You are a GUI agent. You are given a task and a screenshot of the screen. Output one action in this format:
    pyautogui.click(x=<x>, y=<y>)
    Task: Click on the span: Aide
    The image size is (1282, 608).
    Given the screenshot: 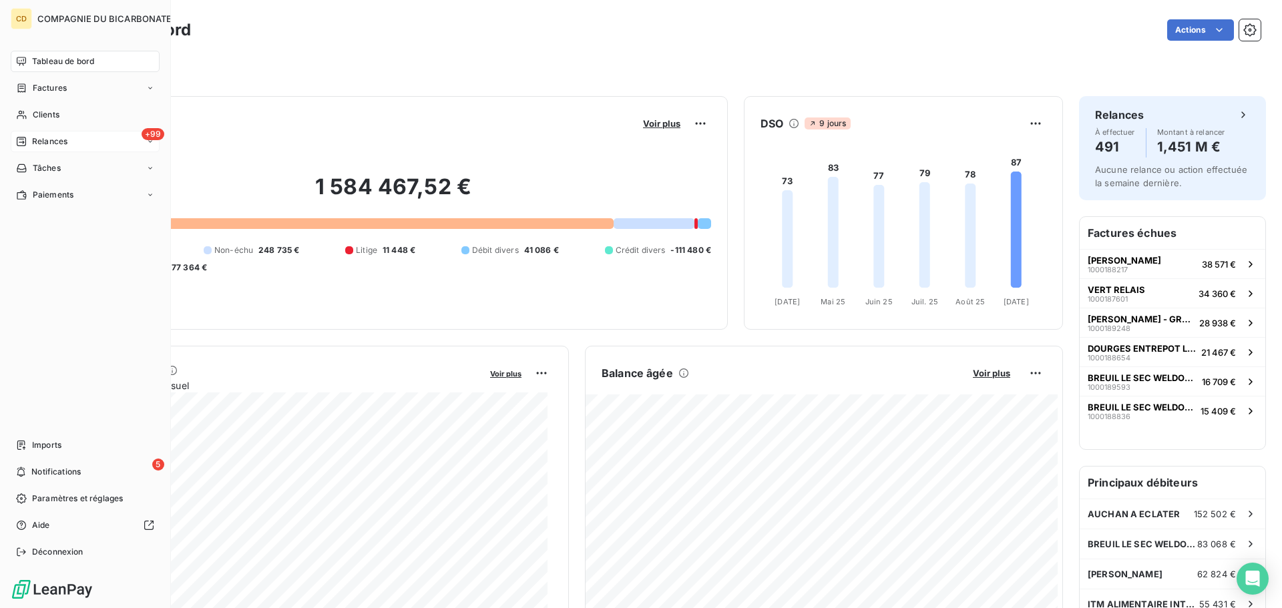 What is the action you would take?
    pyautogui.click(x=41, y=526)
    